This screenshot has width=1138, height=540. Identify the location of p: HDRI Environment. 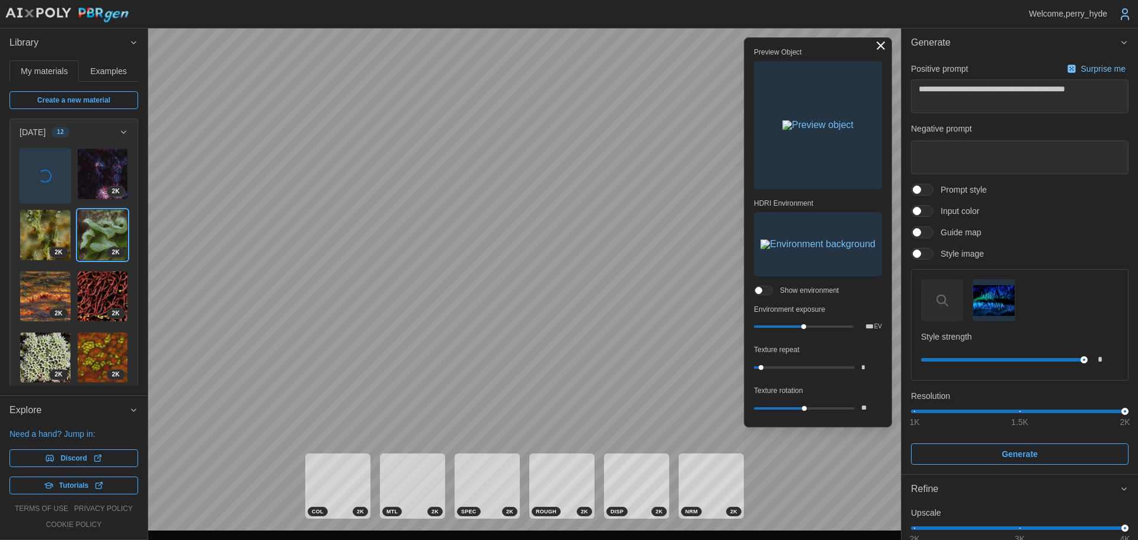
(818, 203).